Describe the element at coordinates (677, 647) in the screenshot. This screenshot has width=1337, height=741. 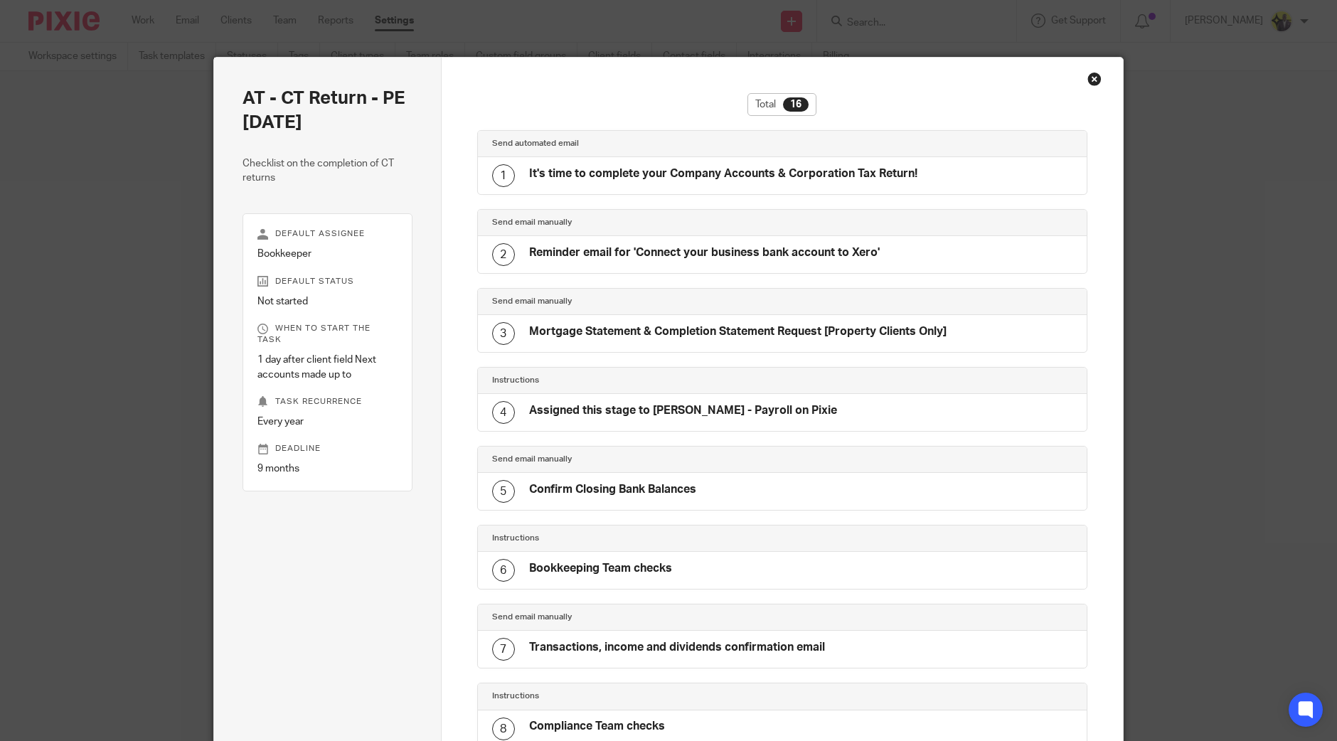
I see `h4: Transactions, income and dividends confirmation email` at that location.